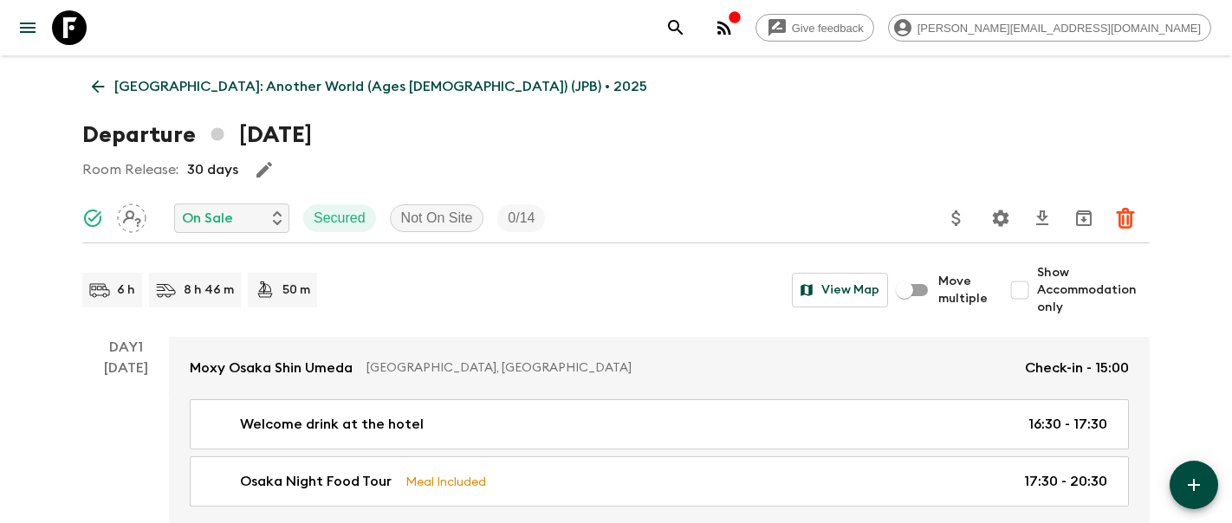  Describe the element at coordinates (963, 290) in the screenshot. I see `span: Move multiple` at that location.